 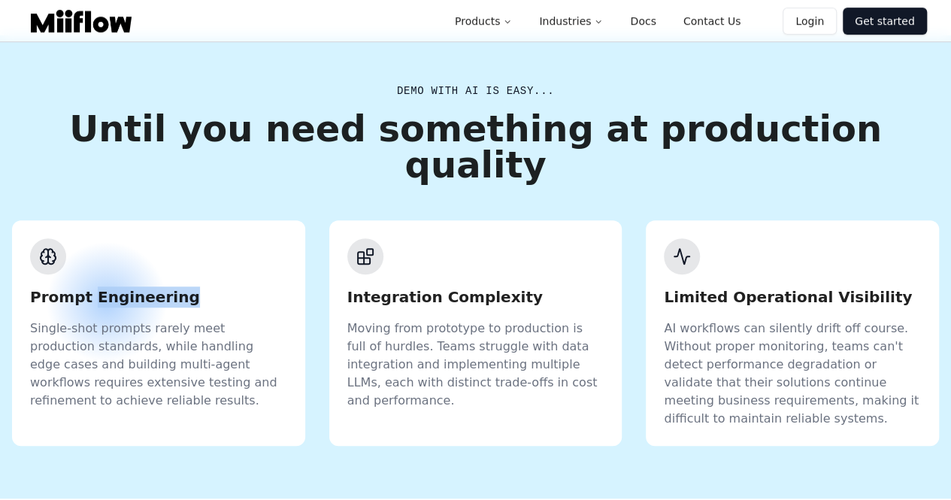 I want to click on h3: Limited Operational Visibility, so click(x=792, y=297).